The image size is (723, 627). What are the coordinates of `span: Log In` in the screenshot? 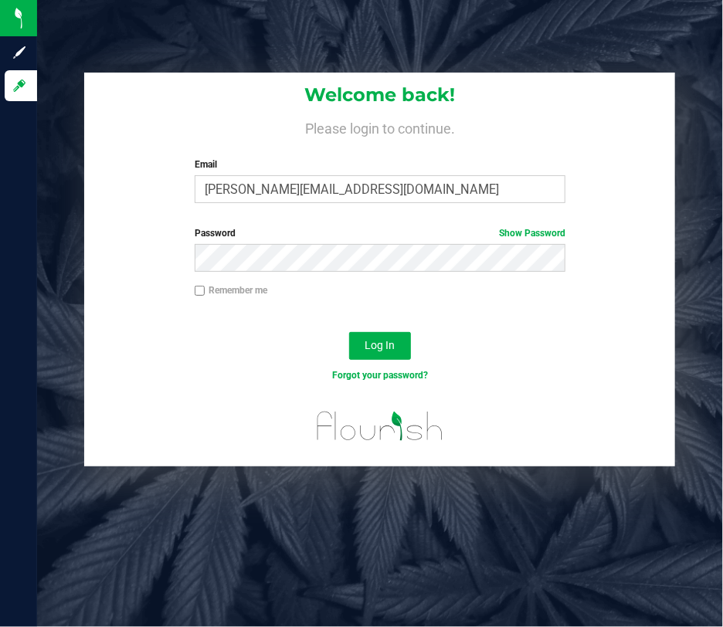 It's located at (379, 345).